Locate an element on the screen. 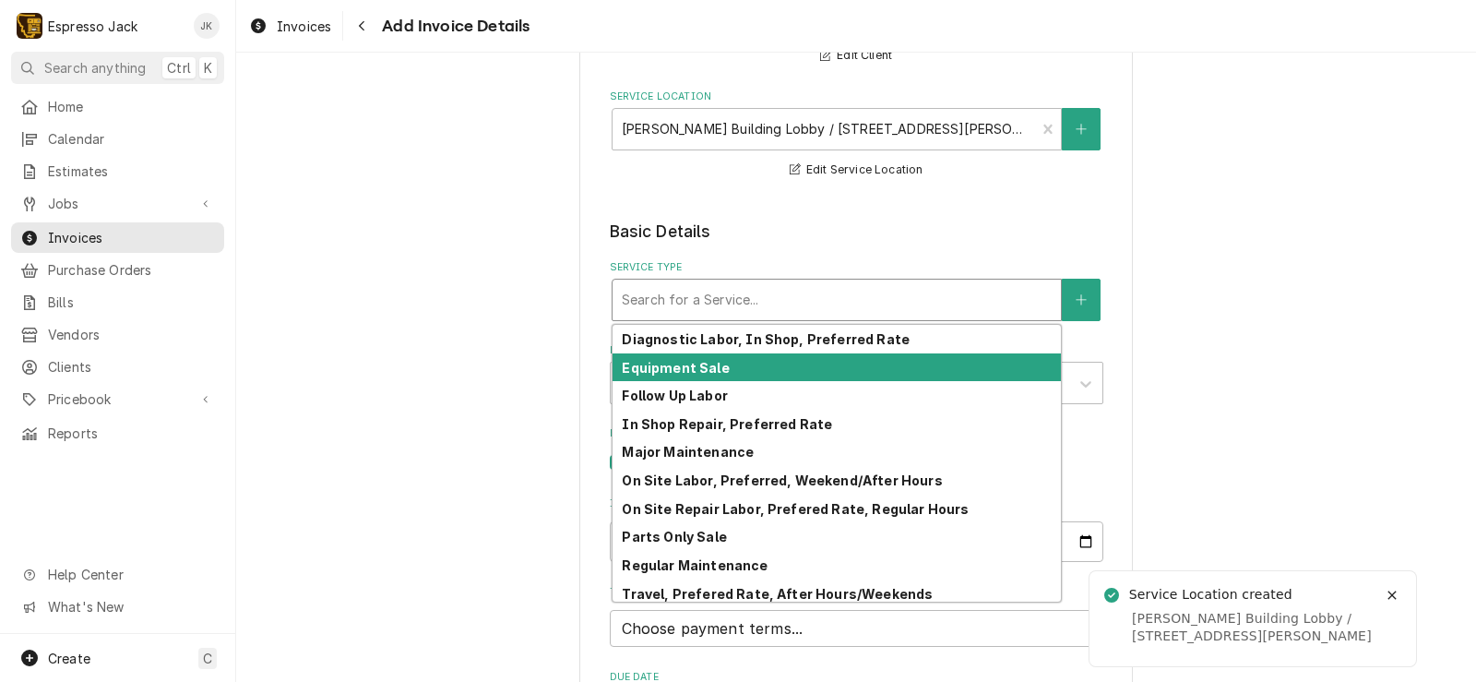 This screenshot has width=1476, height=682. div: Labels is located at coordinates (856, 373).